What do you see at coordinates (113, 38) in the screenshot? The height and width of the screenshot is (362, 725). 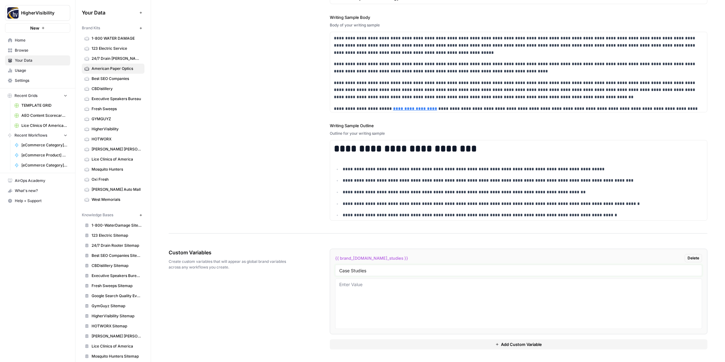 I see `a: 1-800 WATER DAMAGE` at bounding box center [113, 38].